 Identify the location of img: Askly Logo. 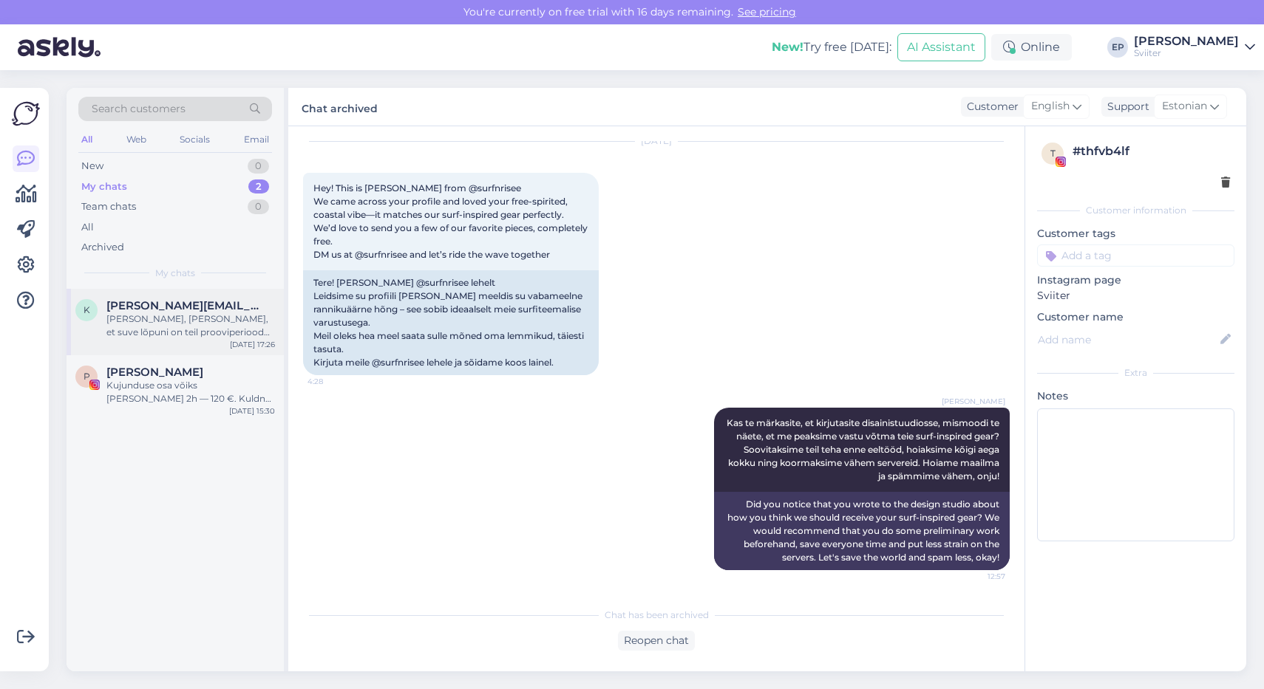
(26, 114).